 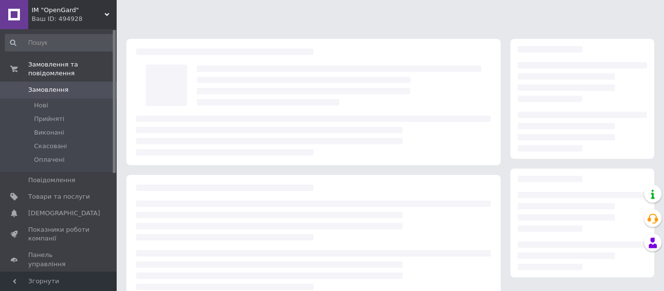 I want to click on input: Пошук, so click(x=60, y=43).